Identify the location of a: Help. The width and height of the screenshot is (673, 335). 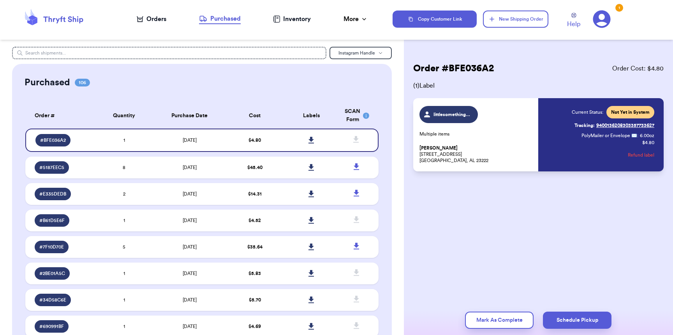
(574, 21).